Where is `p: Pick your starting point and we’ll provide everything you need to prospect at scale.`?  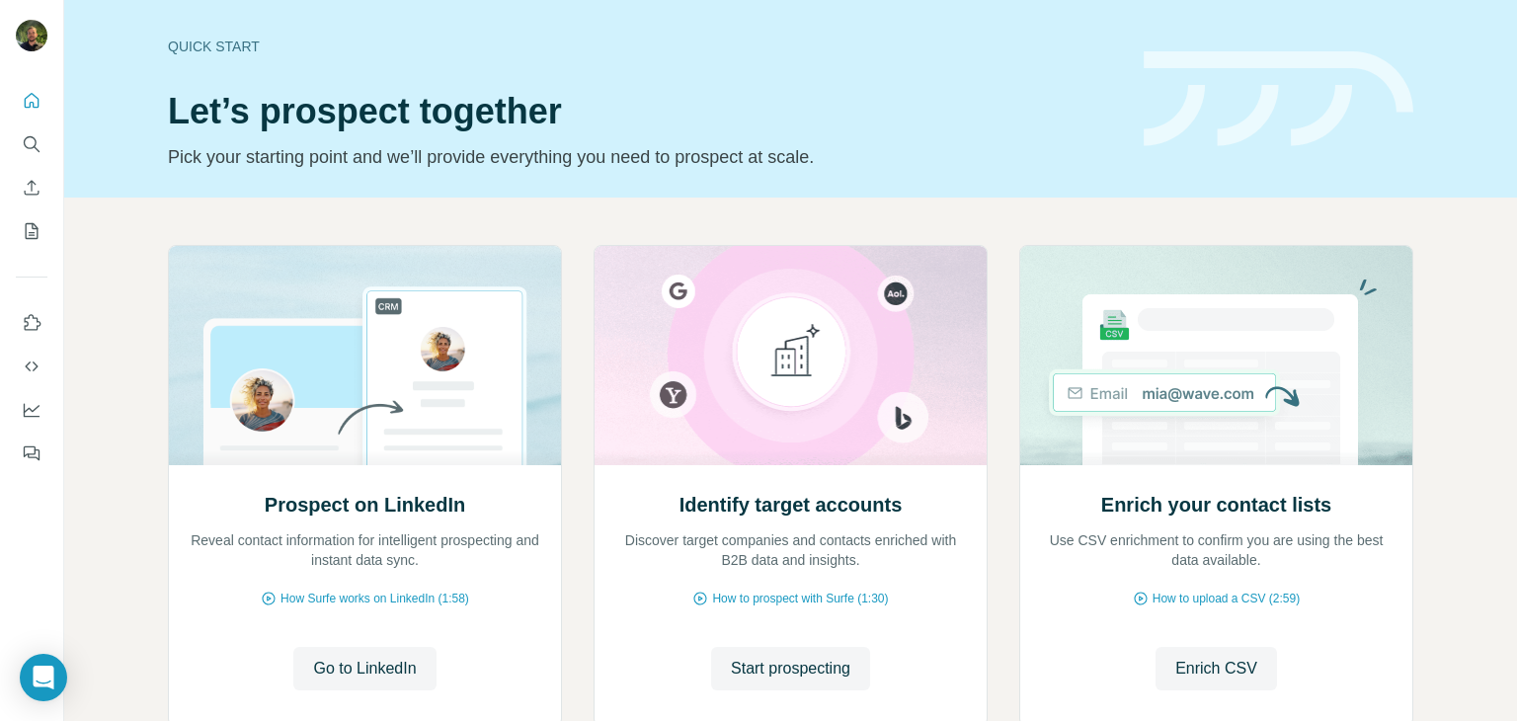
p: Pick your starting point and we’ll provide everything you need to prospect at scale. is located at coordinates (644, 157).